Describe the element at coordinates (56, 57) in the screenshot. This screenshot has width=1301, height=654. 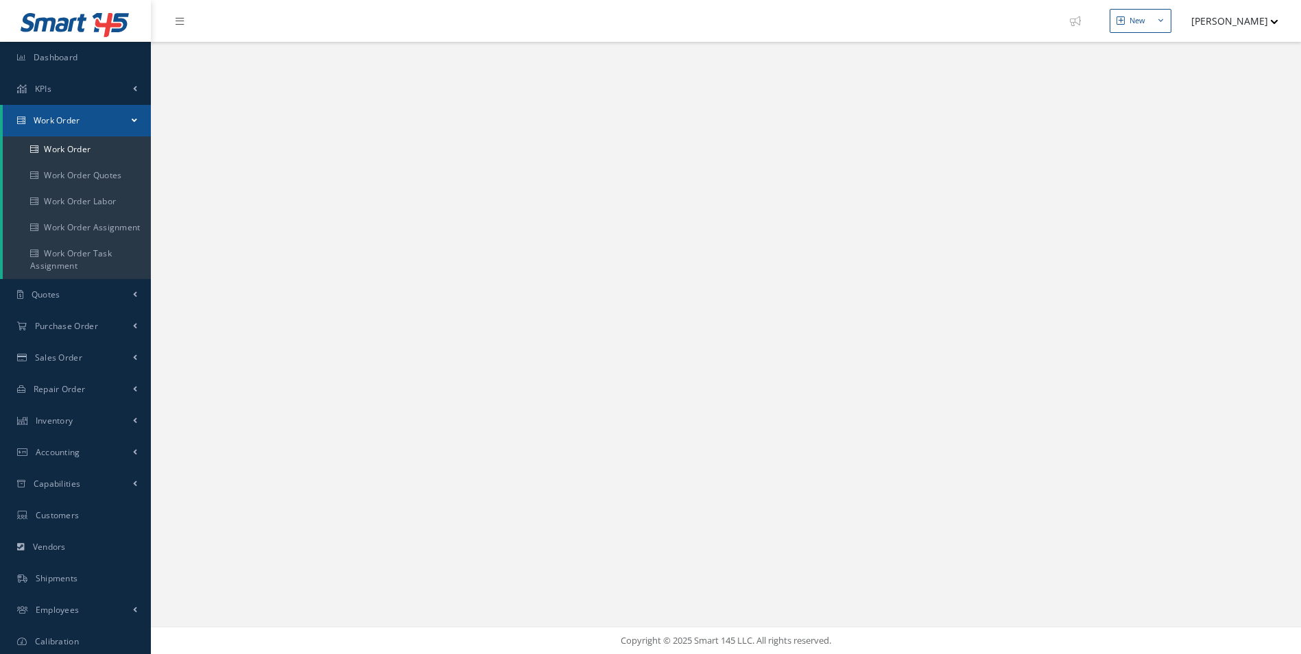
I see `span: Dashboard` at that location.